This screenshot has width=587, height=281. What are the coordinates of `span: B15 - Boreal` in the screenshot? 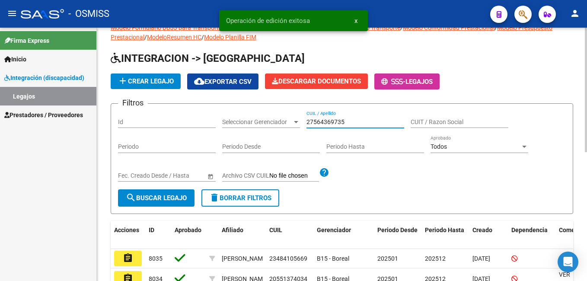 It's located at (333, 259).